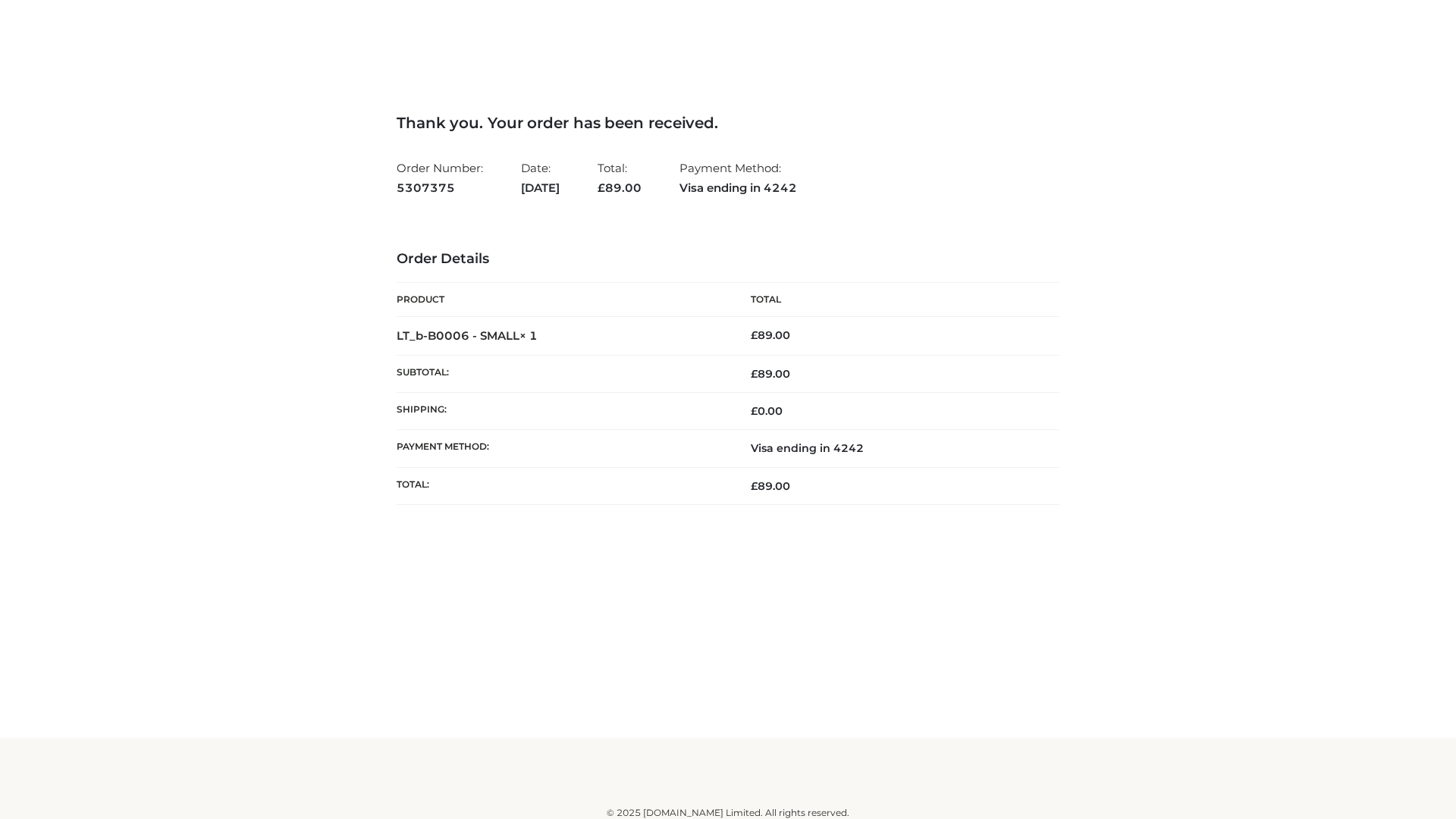 Image resolution: width=1456 pixels, height=819 pixels. I want to click on bdi: 89.00, so click(770, 335).